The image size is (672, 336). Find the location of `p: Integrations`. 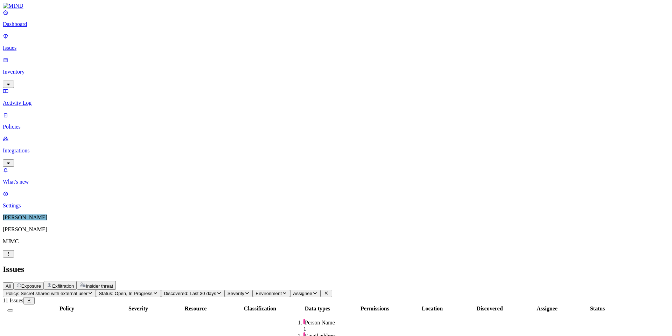

p: Integrations is located at coordinates (336, 150).